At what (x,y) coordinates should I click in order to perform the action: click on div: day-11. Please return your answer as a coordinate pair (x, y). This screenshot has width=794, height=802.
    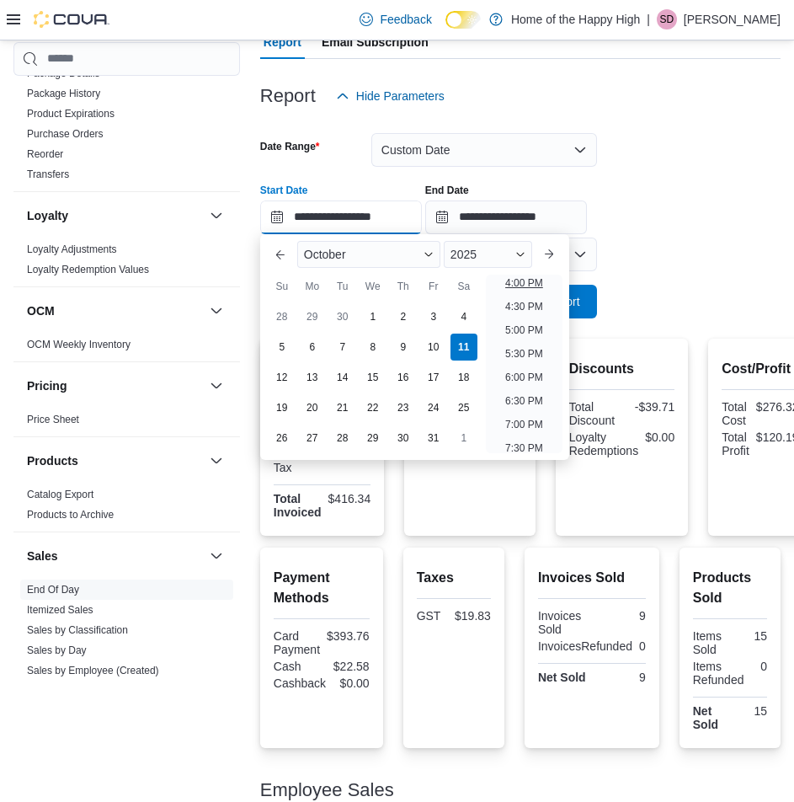
    Looking at the image, I should click on (464, 347).